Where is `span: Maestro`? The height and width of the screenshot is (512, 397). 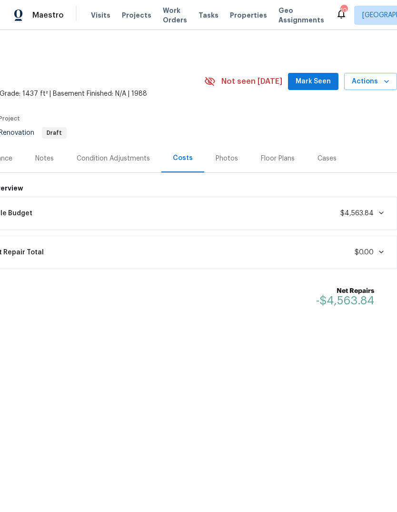 span: Maestro is located at coordinates (48, 15).